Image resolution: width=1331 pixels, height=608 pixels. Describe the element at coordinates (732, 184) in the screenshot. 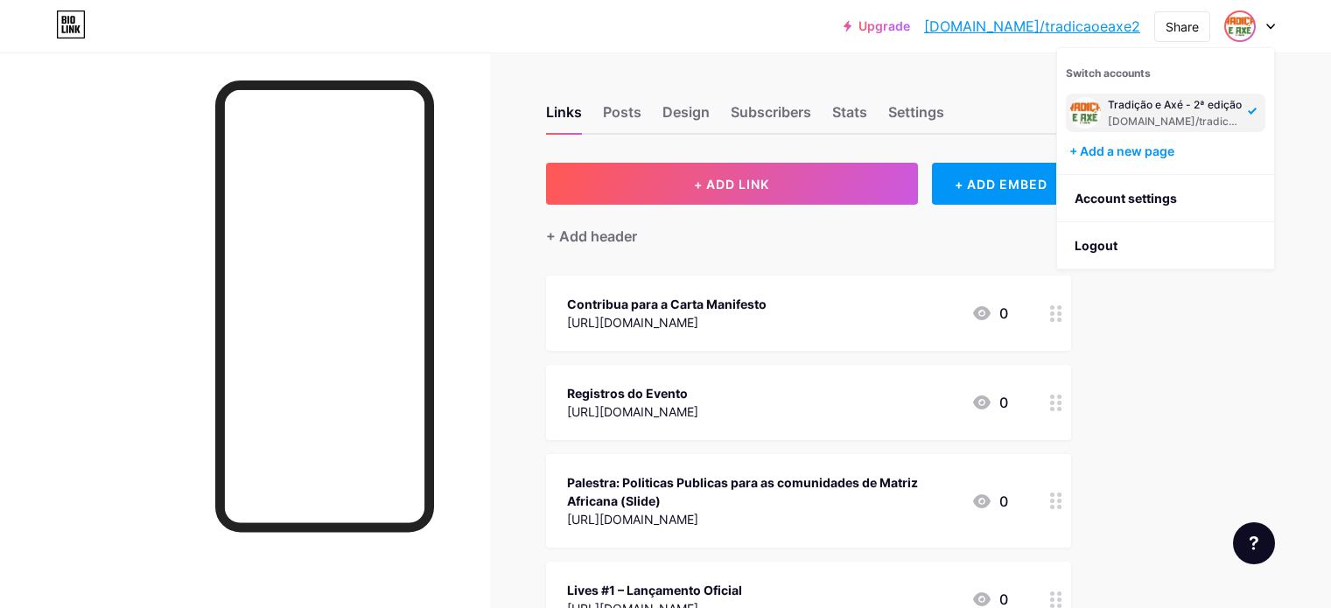

I see `button: + ADD LINK` at that location.